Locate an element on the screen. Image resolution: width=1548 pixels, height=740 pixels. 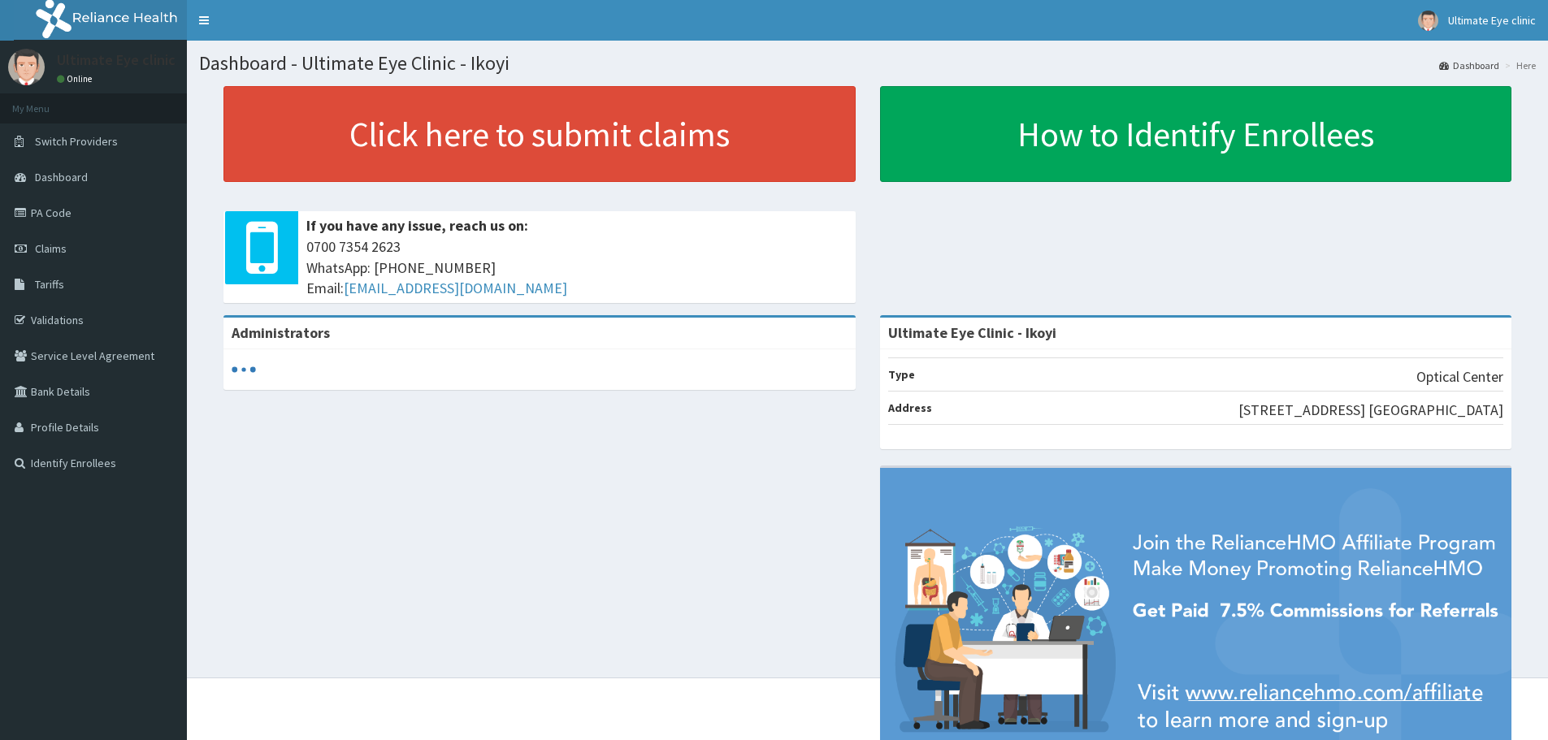
span: Dashboard is located at coordinates (61, 177).